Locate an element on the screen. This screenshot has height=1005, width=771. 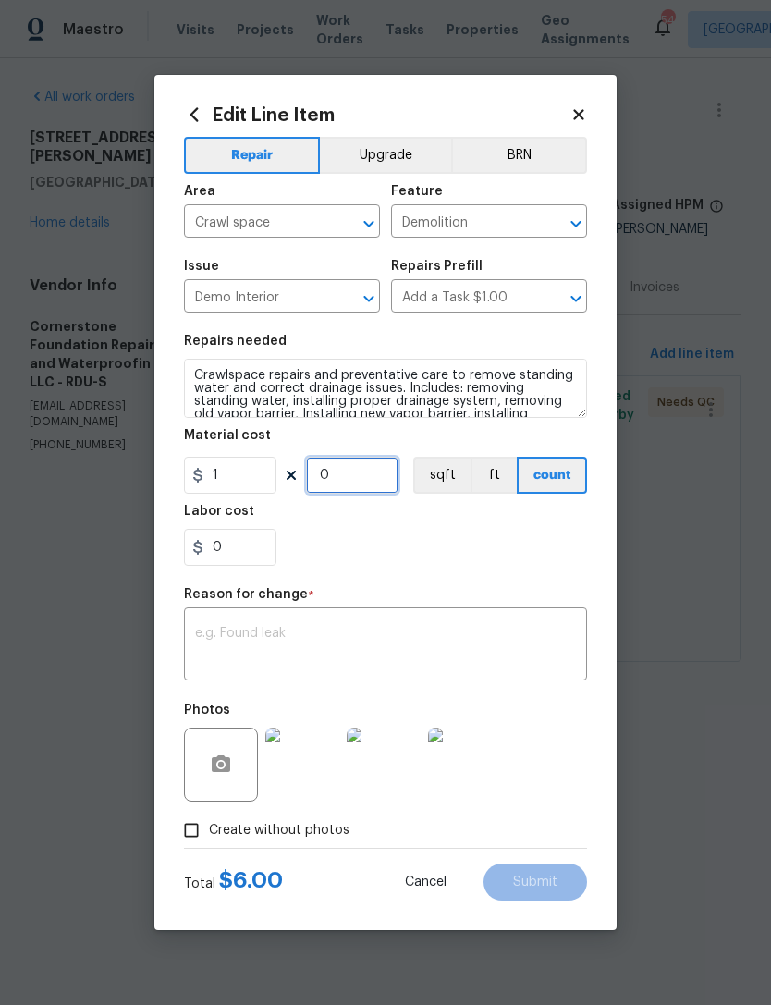
button: sqft is located at coordinates (442, 475).